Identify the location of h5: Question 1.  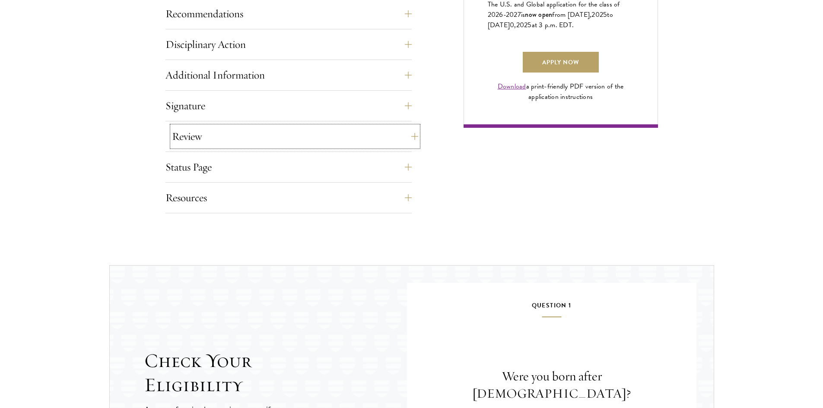
(552, 309).